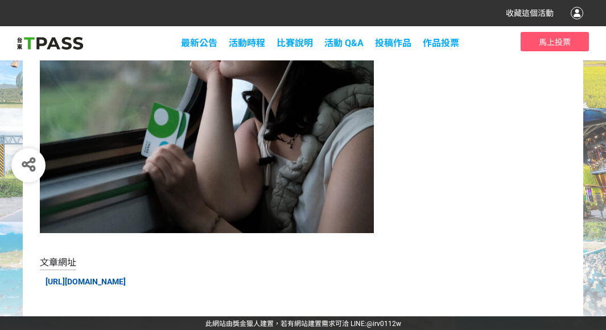  I want to click on a: @irv0112w, so click(384, 323).